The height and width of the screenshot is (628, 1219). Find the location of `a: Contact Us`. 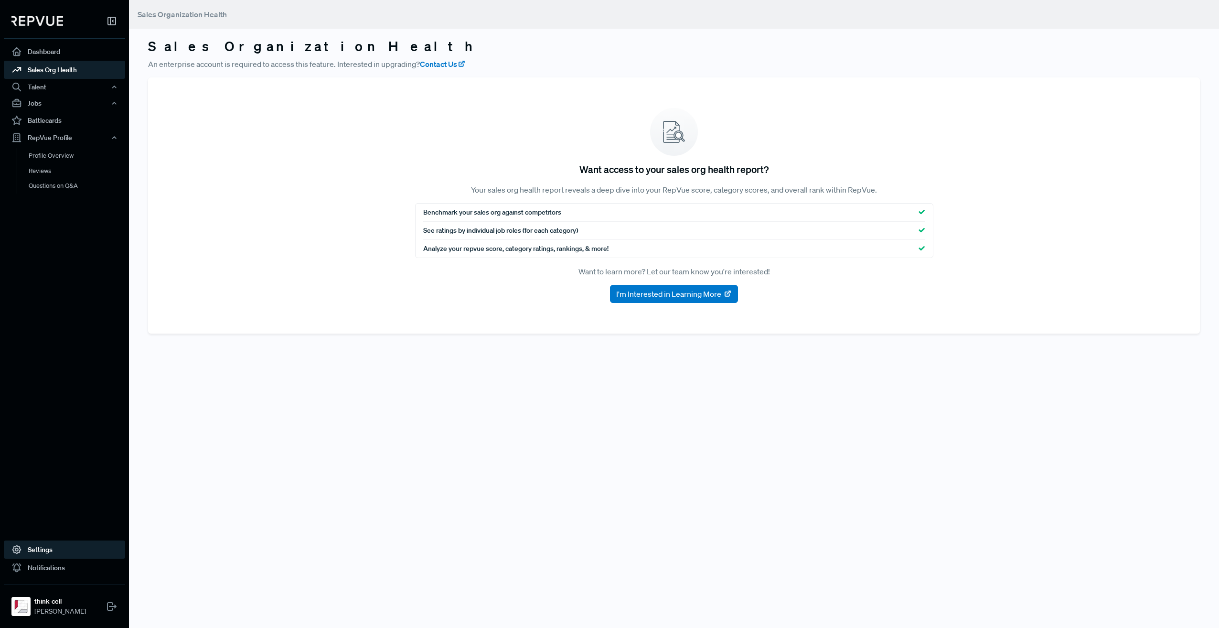

a: Contact Us is located at coordinates (443, 64).